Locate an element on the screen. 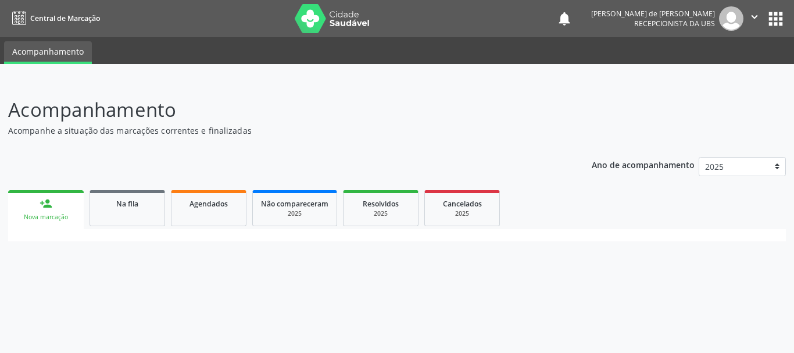 Image resolution: width=794 pixels, height=353 pixels. a: Acompanhamento is located at coordinates (48, 52).